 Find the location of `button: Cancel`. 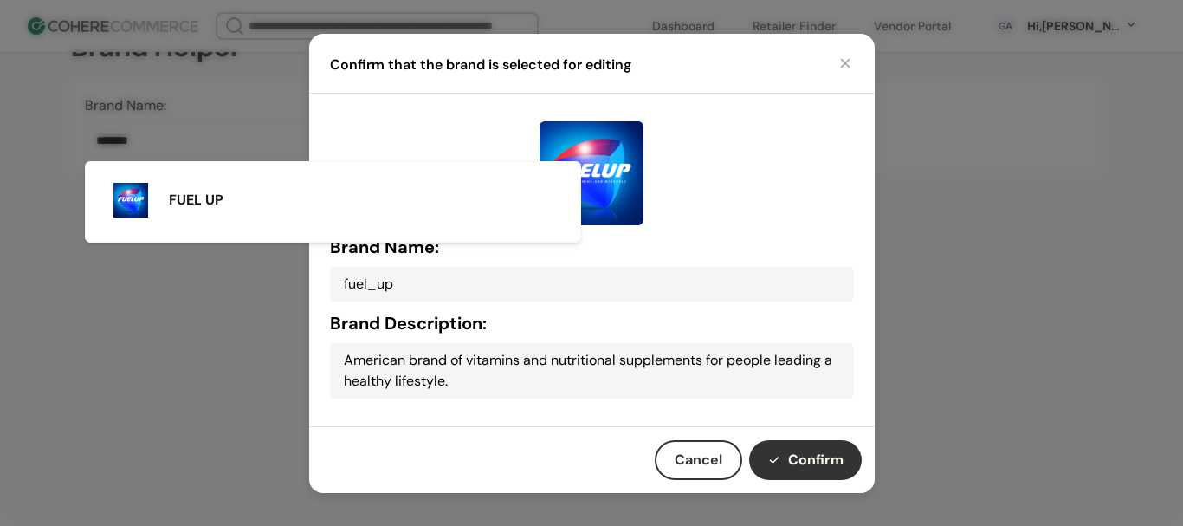

button: Cancel is located at coordinates (698, 460).